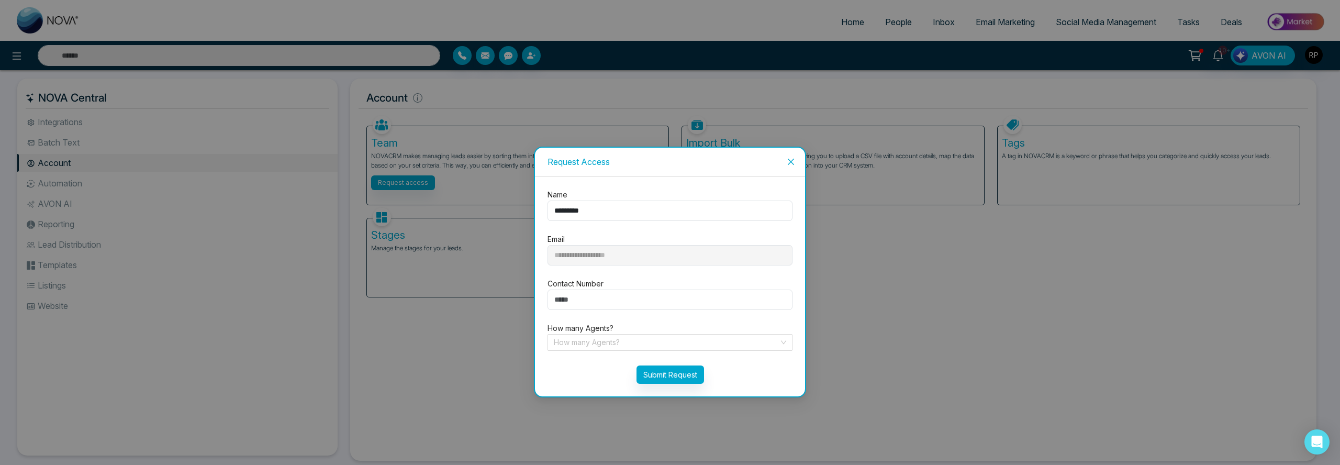 The height and width of the screenshot is (465, 1340). I want to click on span: close, so click(791, 162).